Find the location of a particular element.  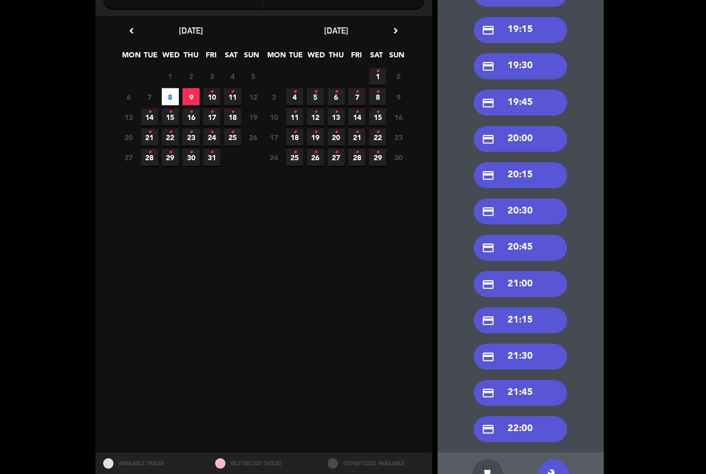

div: 19:15 is located at coordinates (521, 32).